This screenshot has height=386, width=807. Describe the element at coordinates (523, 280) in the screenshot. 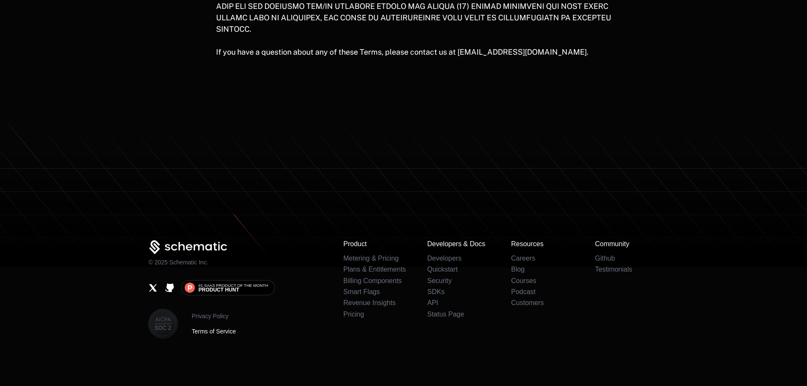

I see `a: Courses` at that location.